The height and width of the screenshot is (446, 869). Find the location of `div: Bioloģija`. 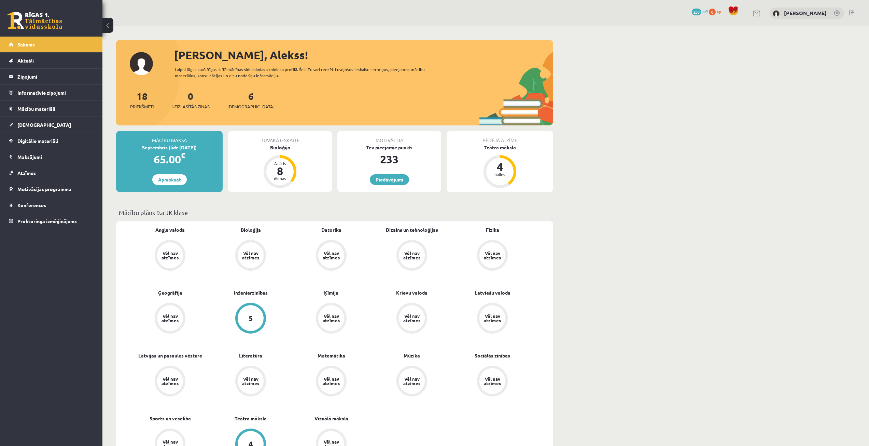

div: Bioloģija is located at coordinates (280, 147).